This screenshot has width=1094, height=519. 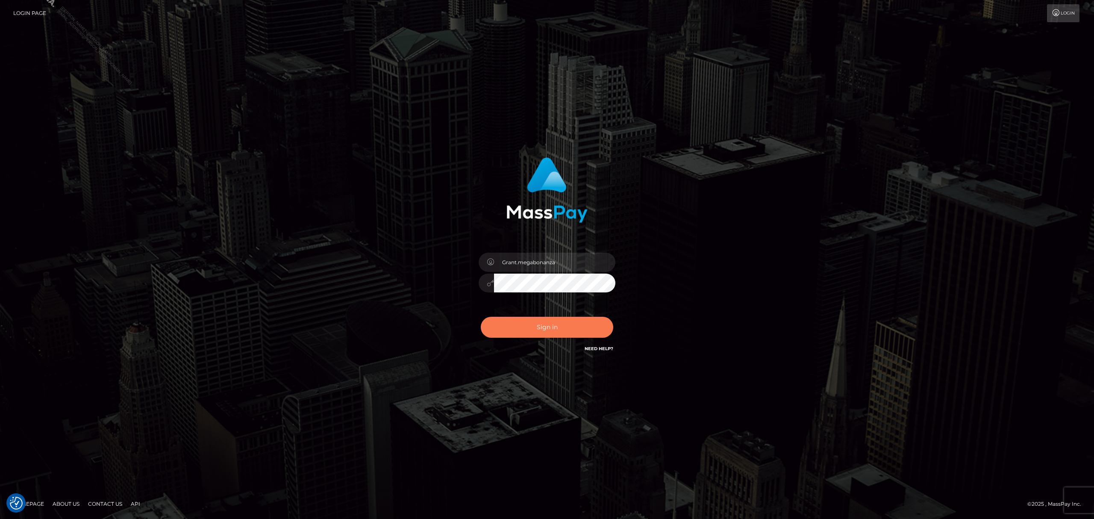 I want to click on input: Username..., so click(x=555, y=262).